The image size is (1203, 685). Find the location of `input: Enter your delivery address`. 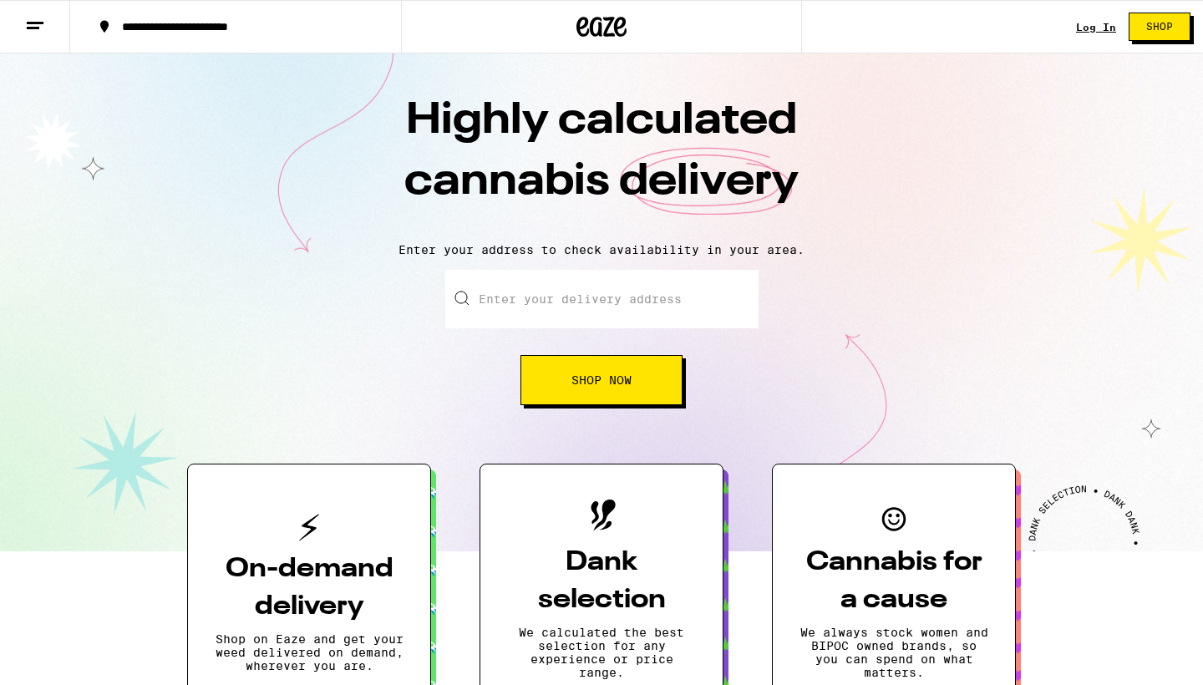

input: Enter your delivery address is located at coordinates (601, 299).